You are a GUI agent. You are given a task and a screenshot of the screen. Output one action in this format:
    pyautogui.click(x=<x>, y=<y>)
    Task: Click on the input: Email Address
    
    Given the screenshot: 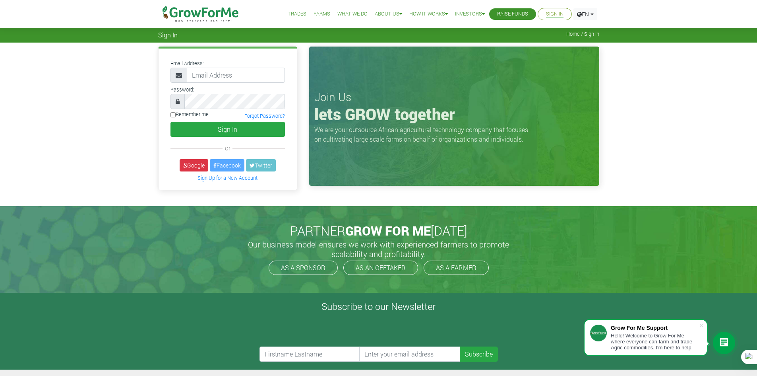 What is the action you would take?
    pyautogui.click(x=236, y=75)
    